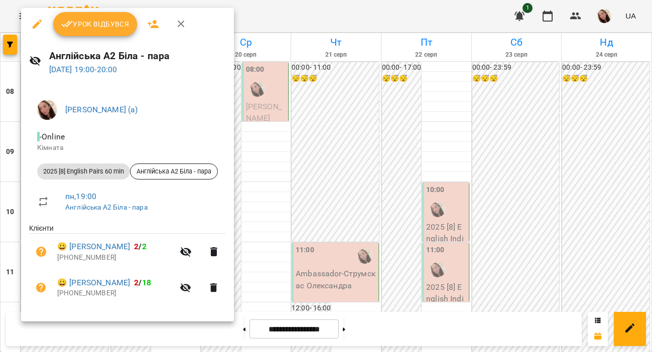 Image resolution: width=652 pixels, height=352 pixels. What do you see at coordinates (174, 172) in the screenshot?
I see `span: Англійська А2 Біла - пара` at bounding box center [174, 172].